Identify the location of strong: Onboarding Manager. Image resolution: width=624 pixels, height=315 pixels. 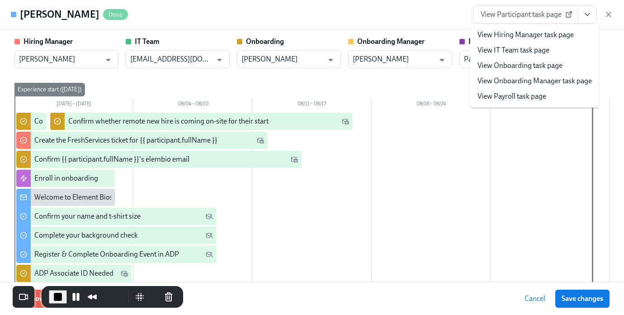
(391, 41).